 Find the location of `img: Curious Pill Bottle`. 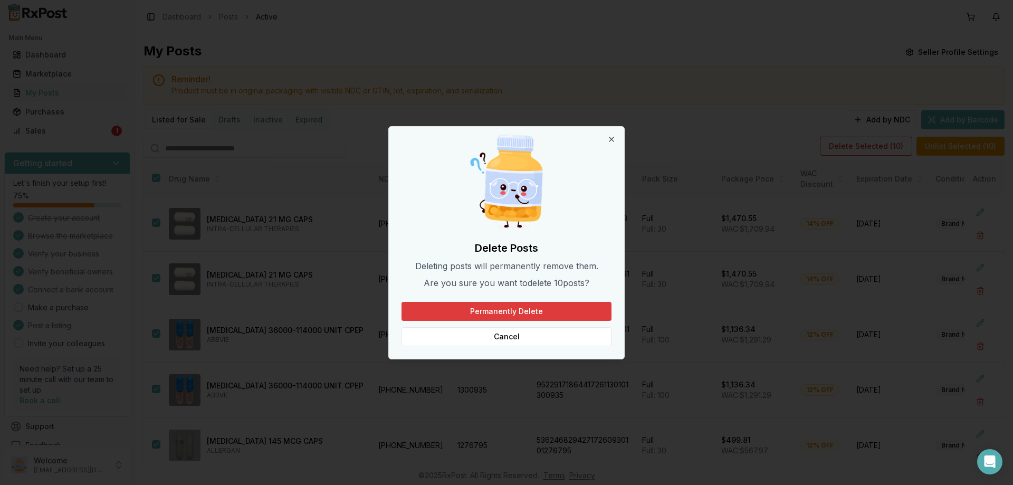

img: Curious Pill Bottle is located at coordinates (506, 181).